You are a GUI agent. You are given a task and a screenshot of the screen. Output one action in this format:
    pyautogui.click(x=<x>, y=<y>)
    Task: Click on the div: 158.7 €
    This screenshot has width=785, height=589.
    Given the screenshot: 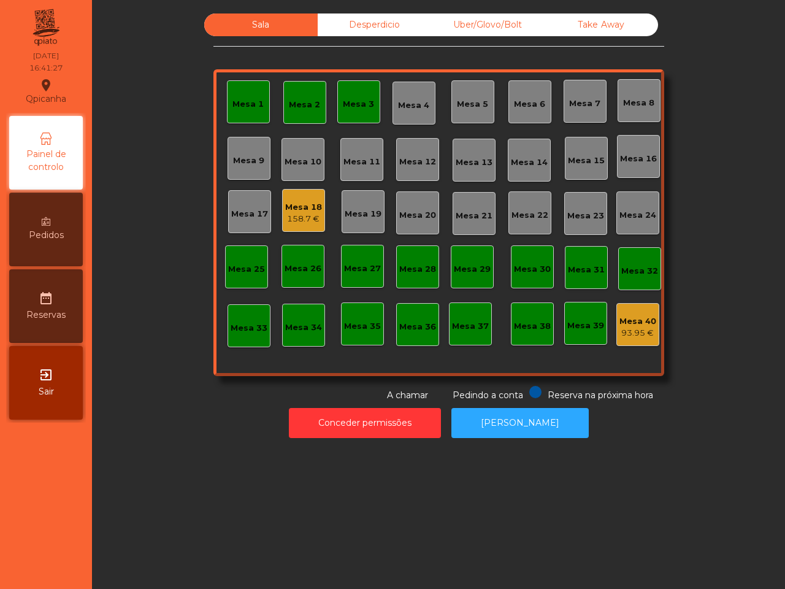 What is the action you would take?
    pyautogui.click(x=304, y=219)
    